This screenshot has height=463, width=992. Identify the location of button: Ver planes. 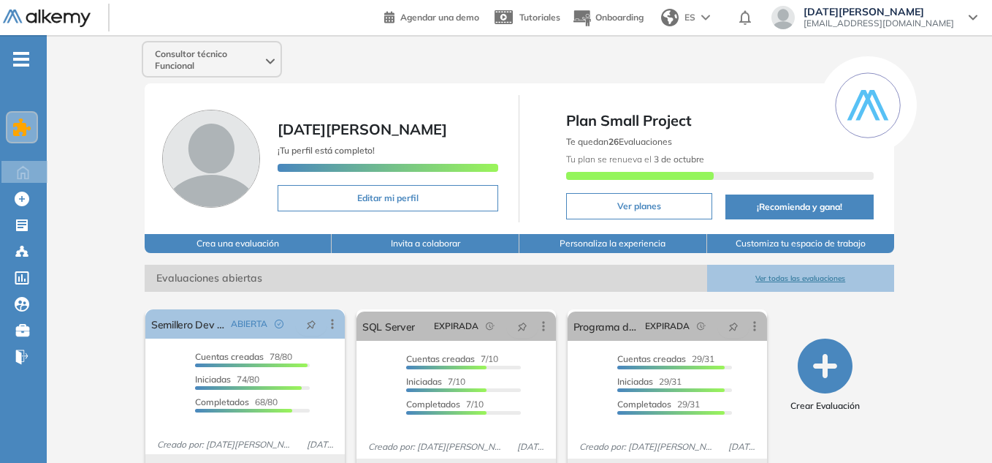
(639, 206).